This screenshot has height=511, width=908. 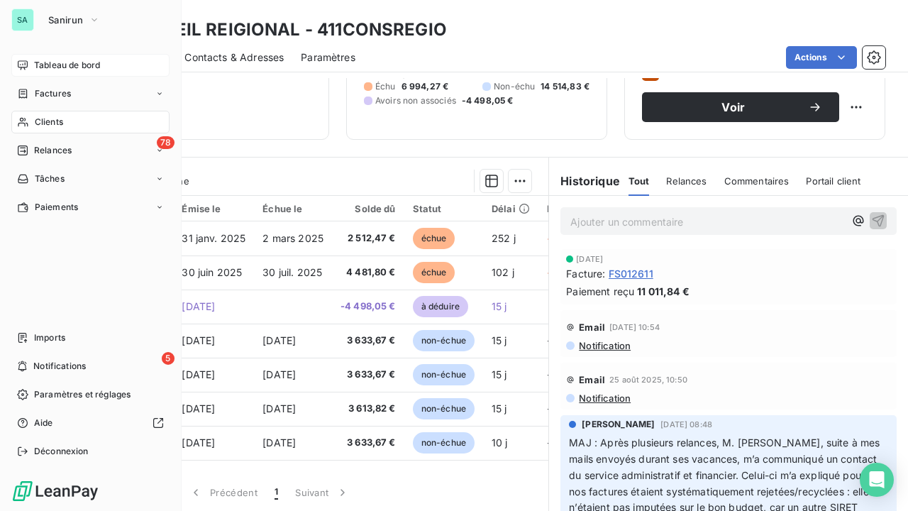 I want to click on span: Portail client, so click(x=833, y=181).